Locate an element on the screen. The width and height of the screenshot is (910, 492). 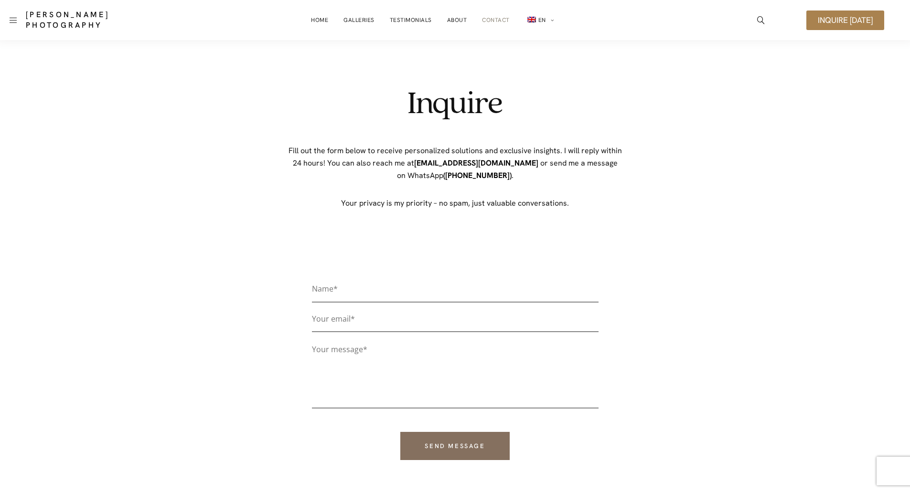
form: Contact form is located at coordinates (455, 371).